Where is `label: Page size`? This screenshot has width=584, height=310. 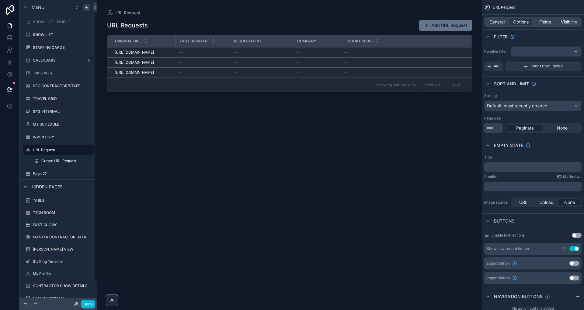
label: Page size is located at coordinates (493, 118).